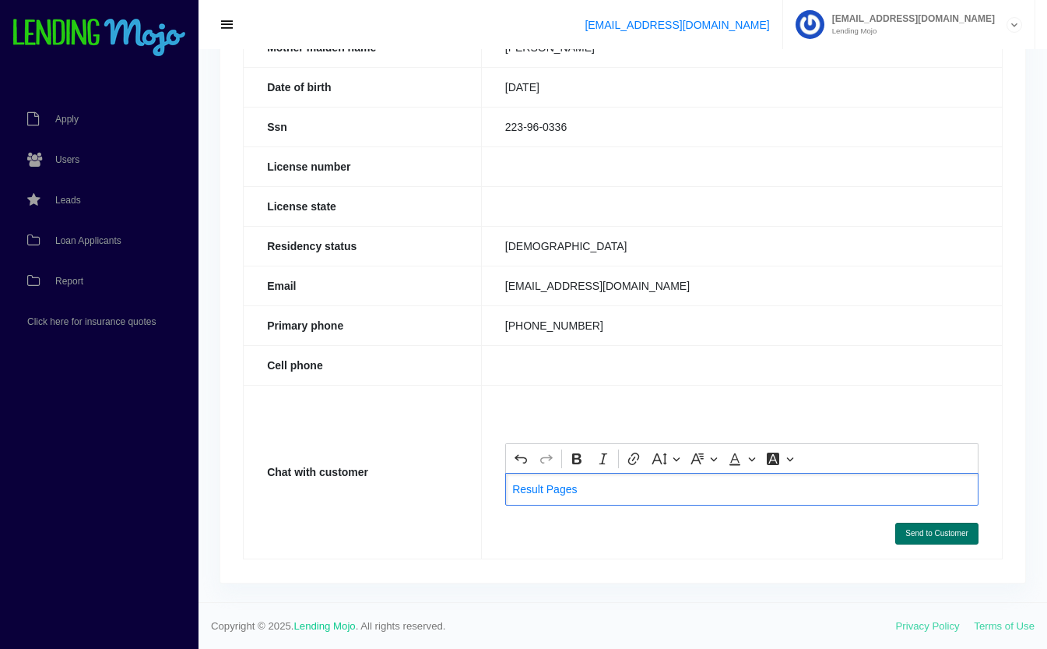  Describe the element at coordinates (363, 364) in the screenshot. I see `th: Cell phone` at that location.